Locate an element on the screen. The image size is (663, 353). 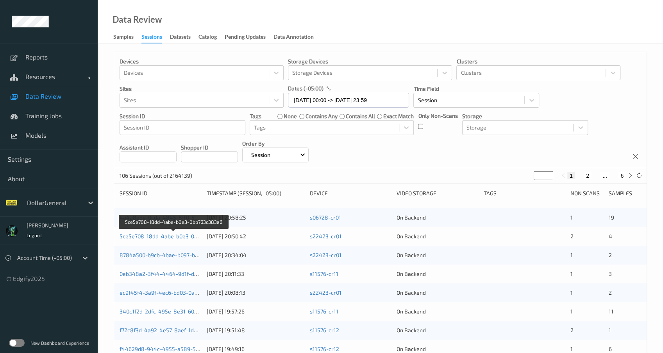
button: 6 is located at coordinates (622, 175).